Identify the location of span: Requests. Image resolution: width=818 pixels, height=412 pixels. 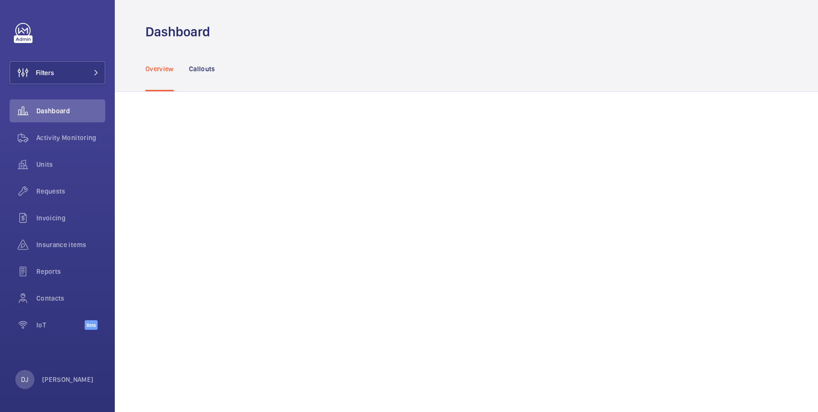
(71, 191).